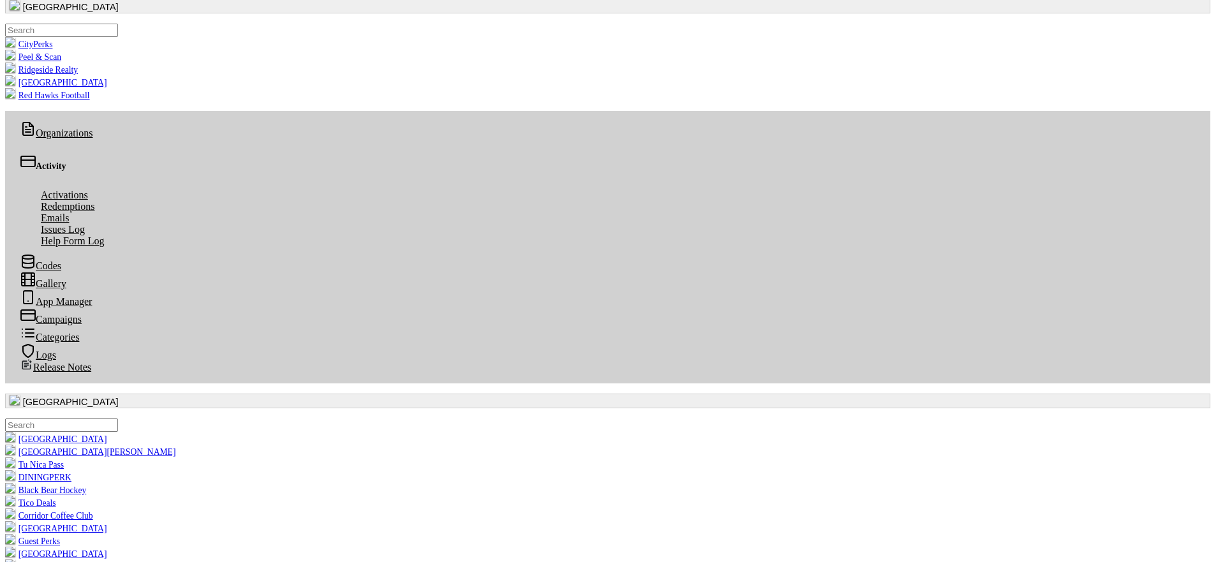  I want to click on a: Emails, so click(55, 218).